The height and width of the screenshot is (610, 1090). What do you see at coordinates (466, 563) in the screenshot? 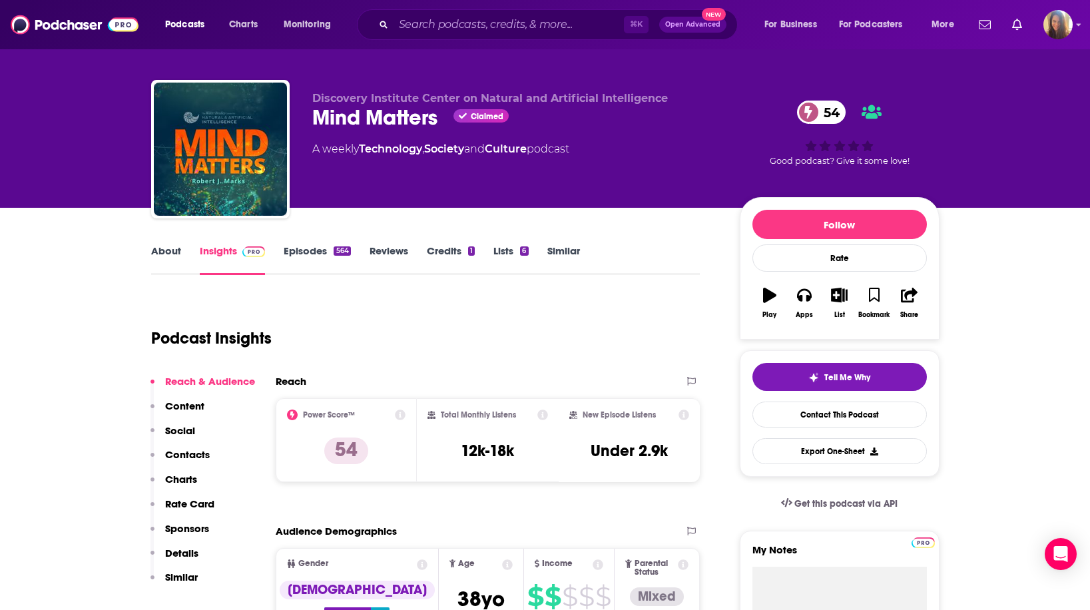
I see `span: Age` at bounding box center [466, 563].